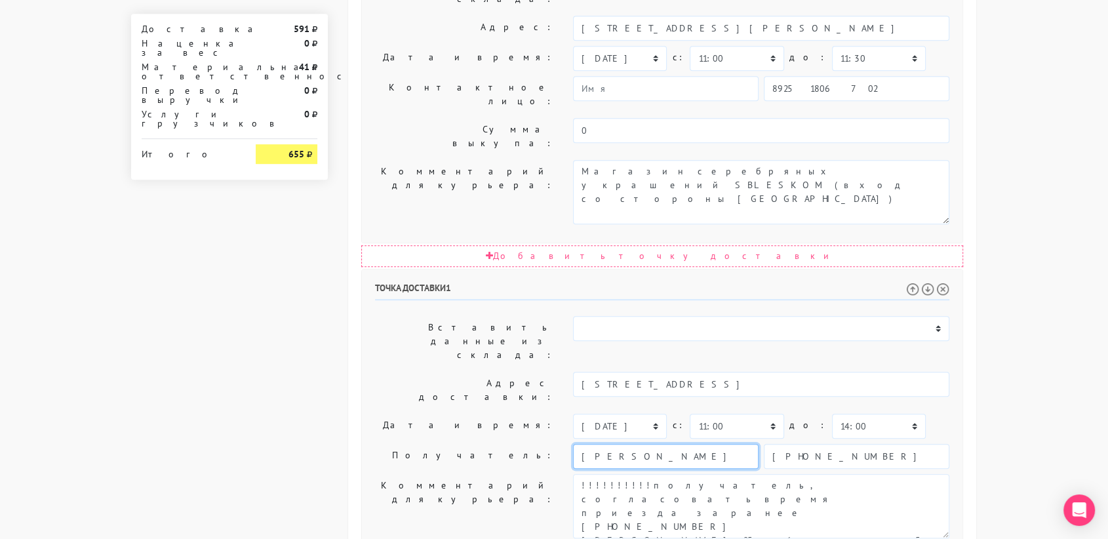 The image size is (1108, 539). I want to click on label: Контактное лицо:, so click(464, 94).